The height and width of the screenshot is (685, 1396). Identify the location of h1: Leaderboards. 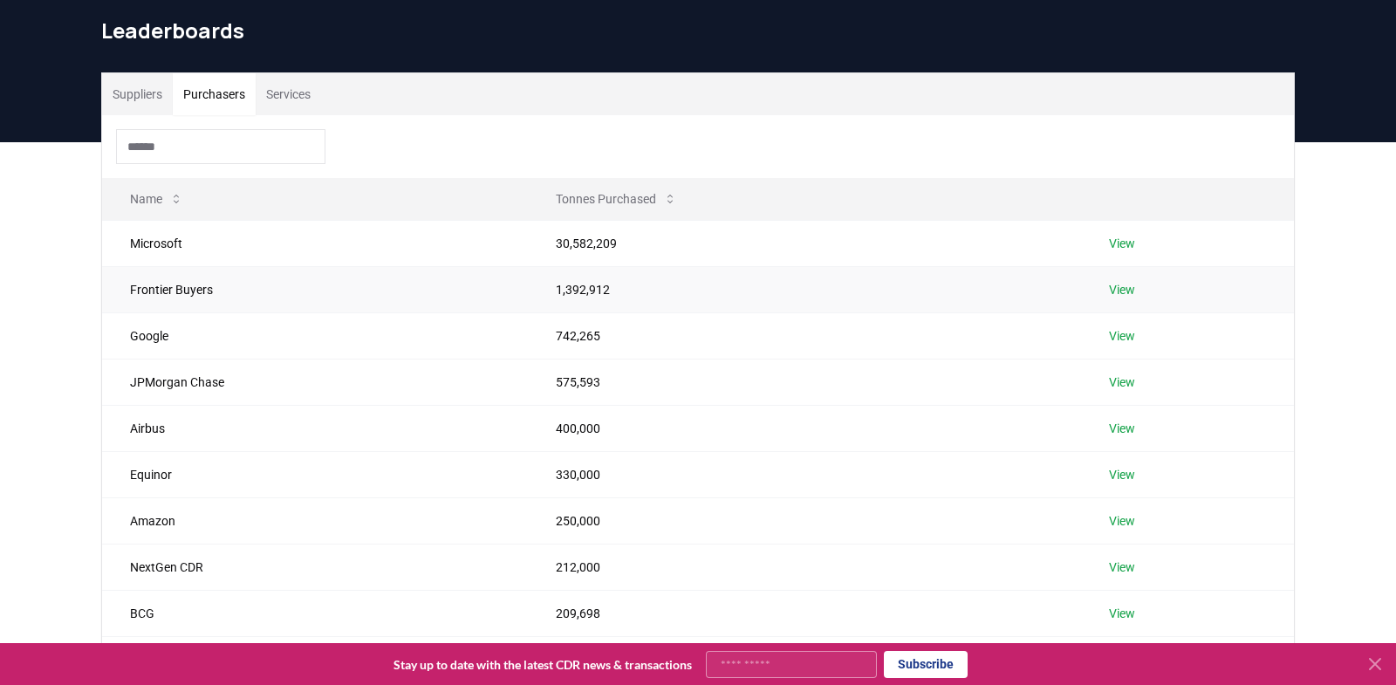
(698, 31).